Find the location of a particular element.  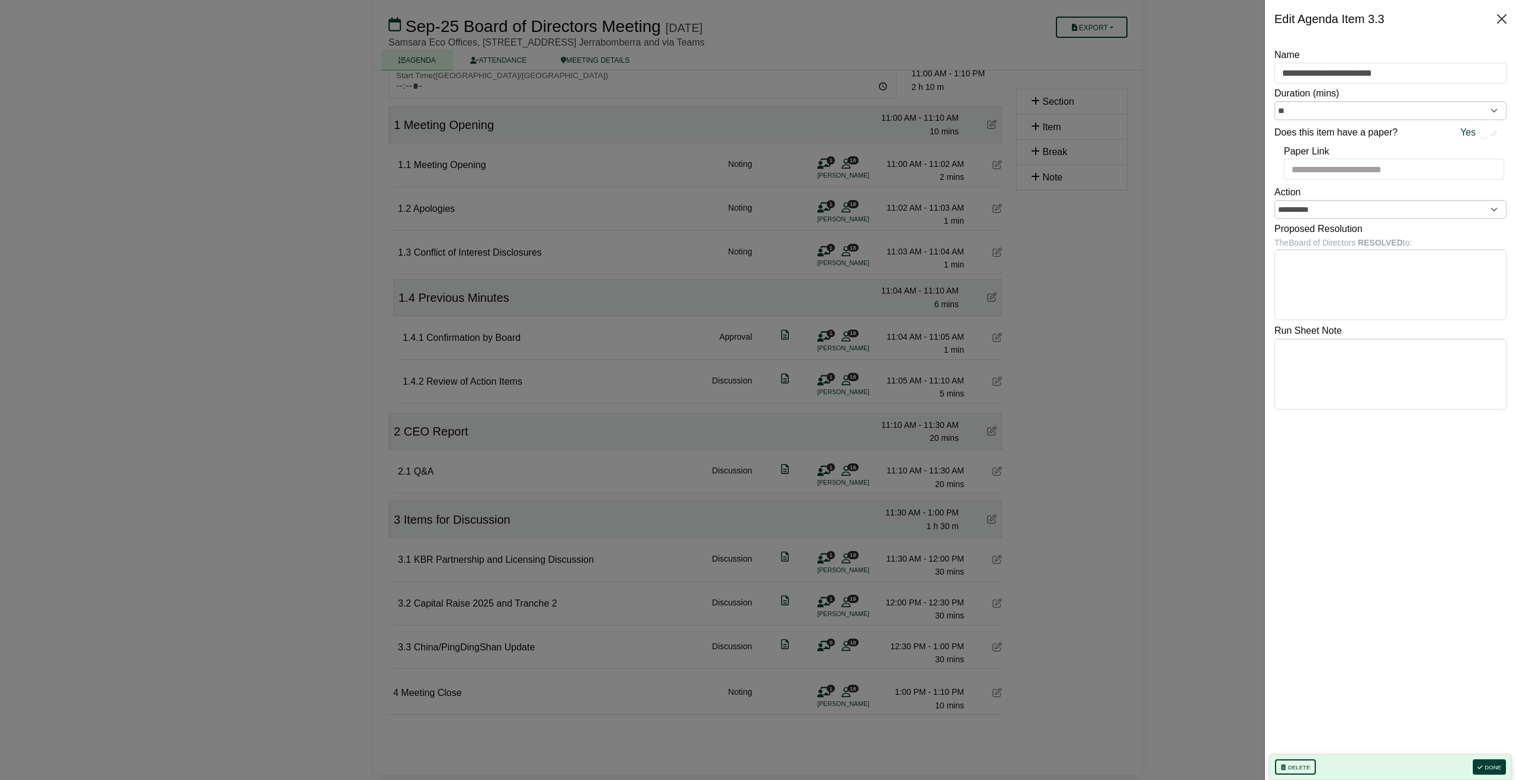

label: Name is located at coordinates (1287, 55).